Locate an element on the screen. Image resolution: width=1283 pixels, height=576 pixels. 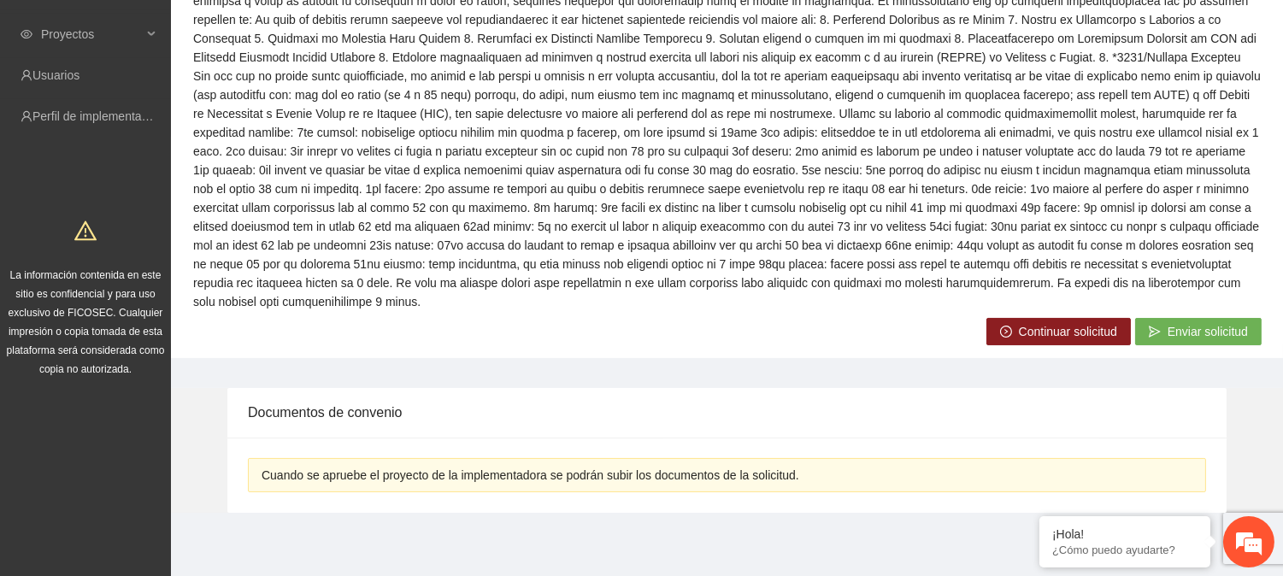
span: Enviar solicitud is located at coordinates (1207, 332).